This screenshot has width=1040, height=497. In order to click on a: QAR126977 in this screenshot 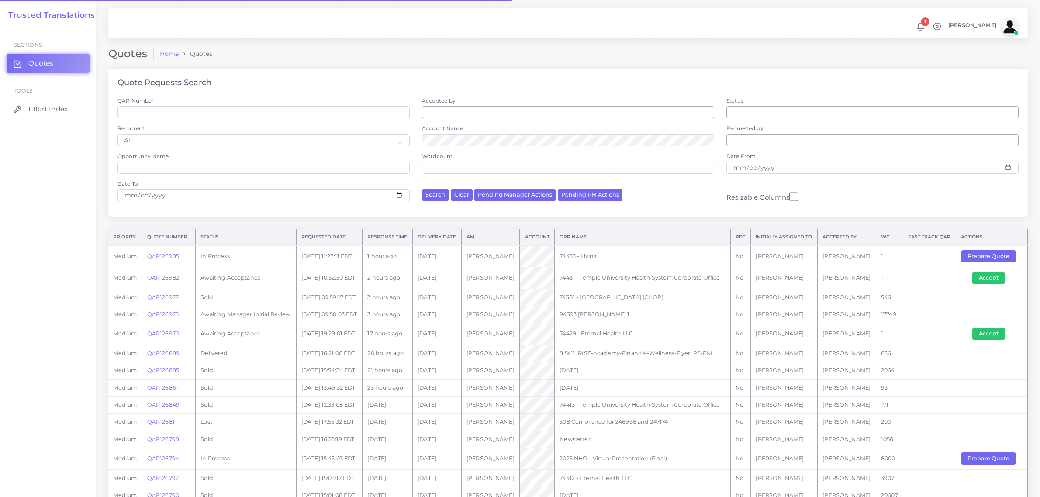, I will do `click(163, 297)`.